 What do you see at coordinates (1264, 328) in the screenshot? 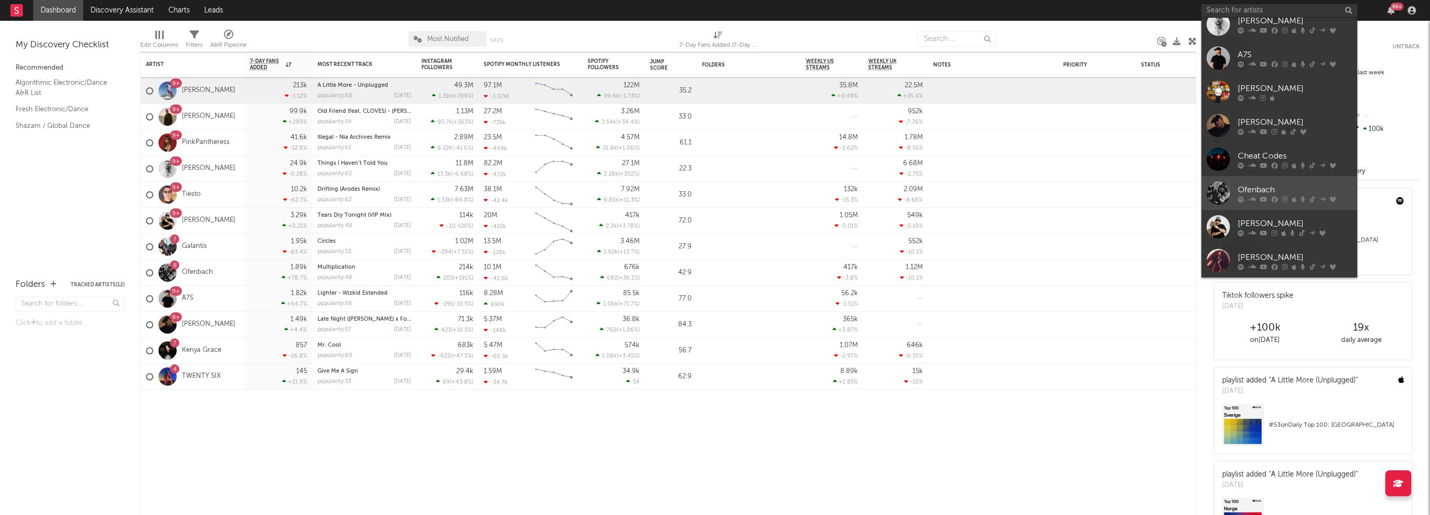
I see `div: +100k` at bounding box center [1264, 328].